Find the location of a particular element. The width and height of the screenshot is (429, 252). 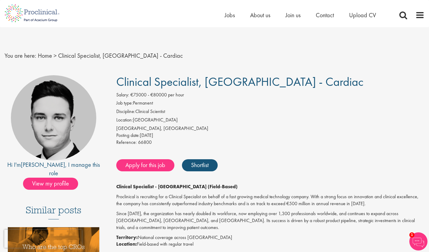

span: €75000 - €80000 per hour is located at coordinates (157, 95).